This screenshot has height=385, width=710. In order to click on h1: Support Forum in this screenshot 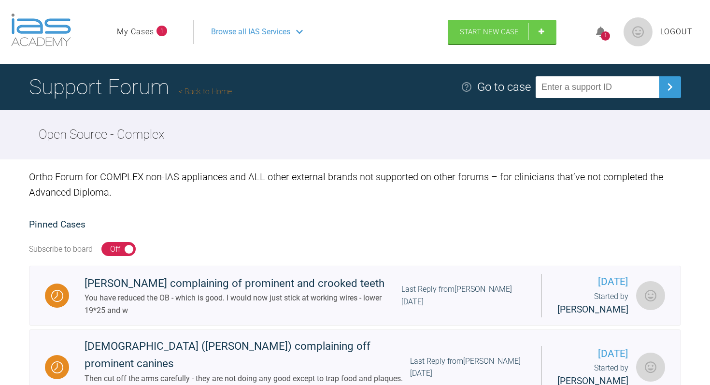, I will do `click(130, 87)`.